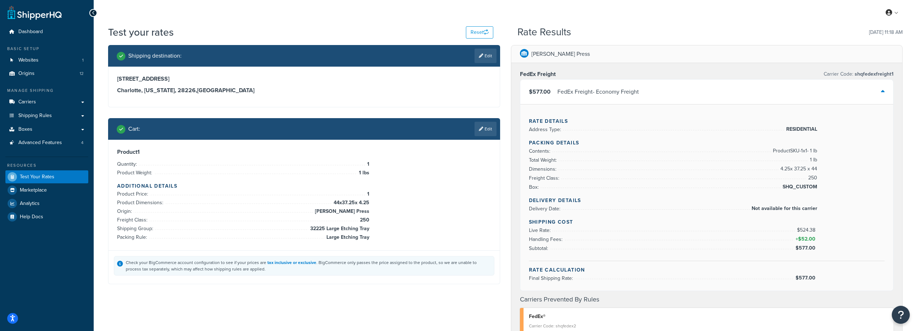 Image resolution: width=917 pixels, height=331 pixels. Describe the element at coordinates (544, 160) in the screenshot. I see `span: Total Weight:` at that location.